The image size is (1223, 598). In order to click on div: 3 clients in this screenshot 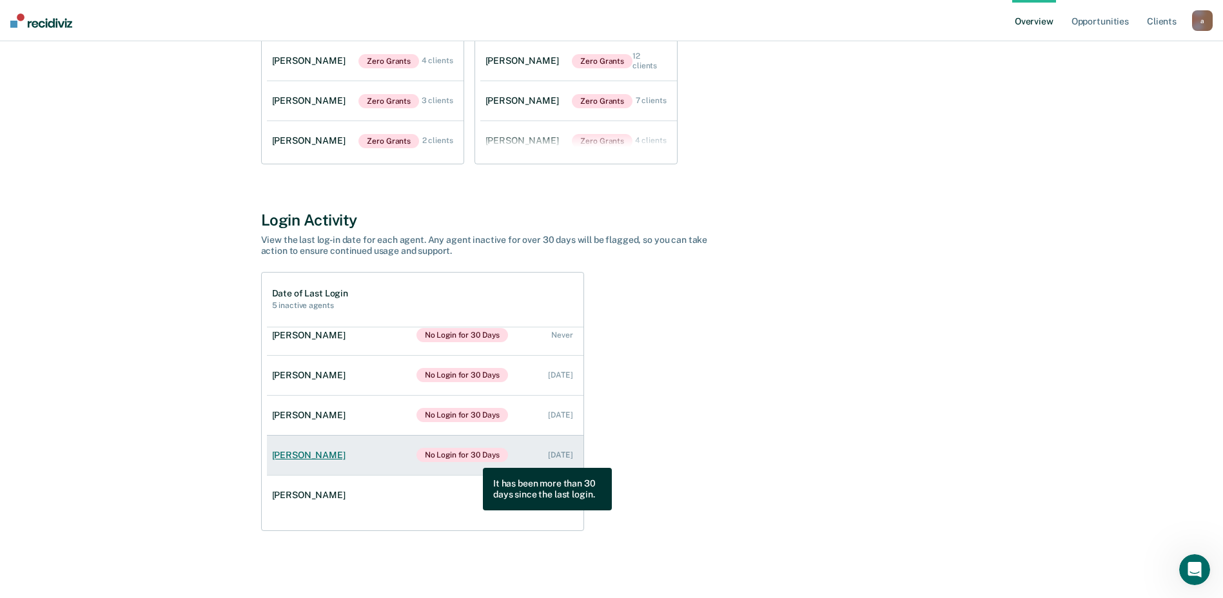, I will do `click(437, 101)`.